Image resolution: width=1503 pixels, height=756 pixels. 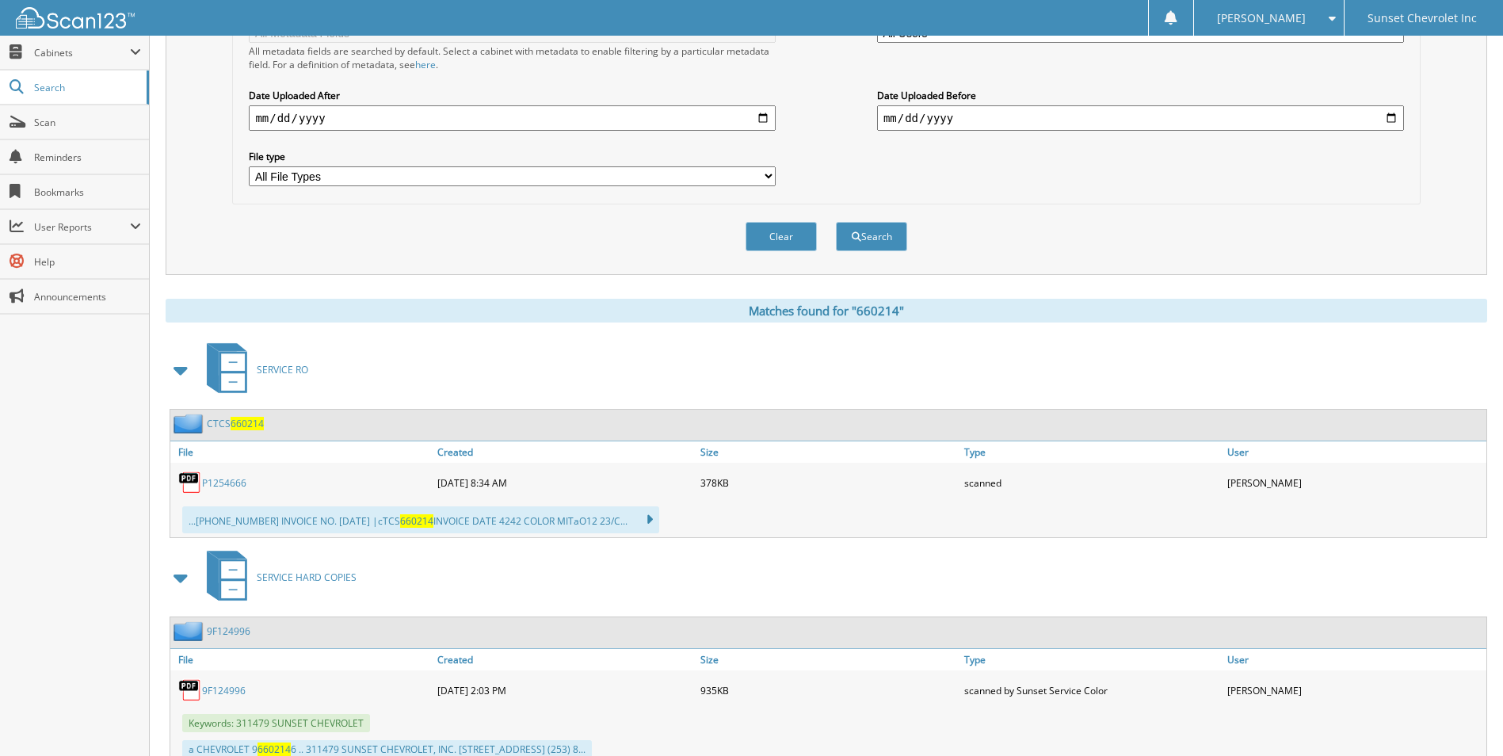 What do you see at coordinates (1463, 718) in the screenshot?
I see `div: Chat Widget` at bounding box center [1463, 718].